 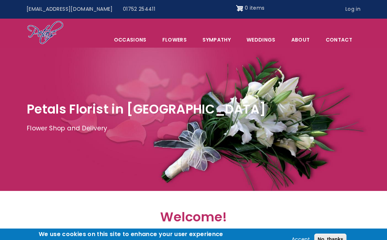 What do you see at coordinates (139, 9) in the screenshot?
I see `a: 01752 254411` at bounding box center [139, 9].